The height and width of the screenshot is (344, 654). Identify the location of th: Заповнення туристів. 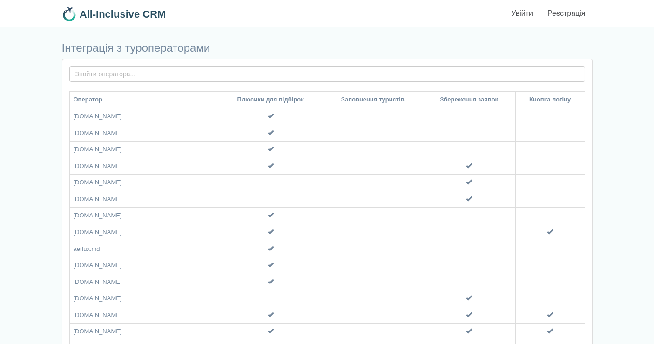
(373, 100).